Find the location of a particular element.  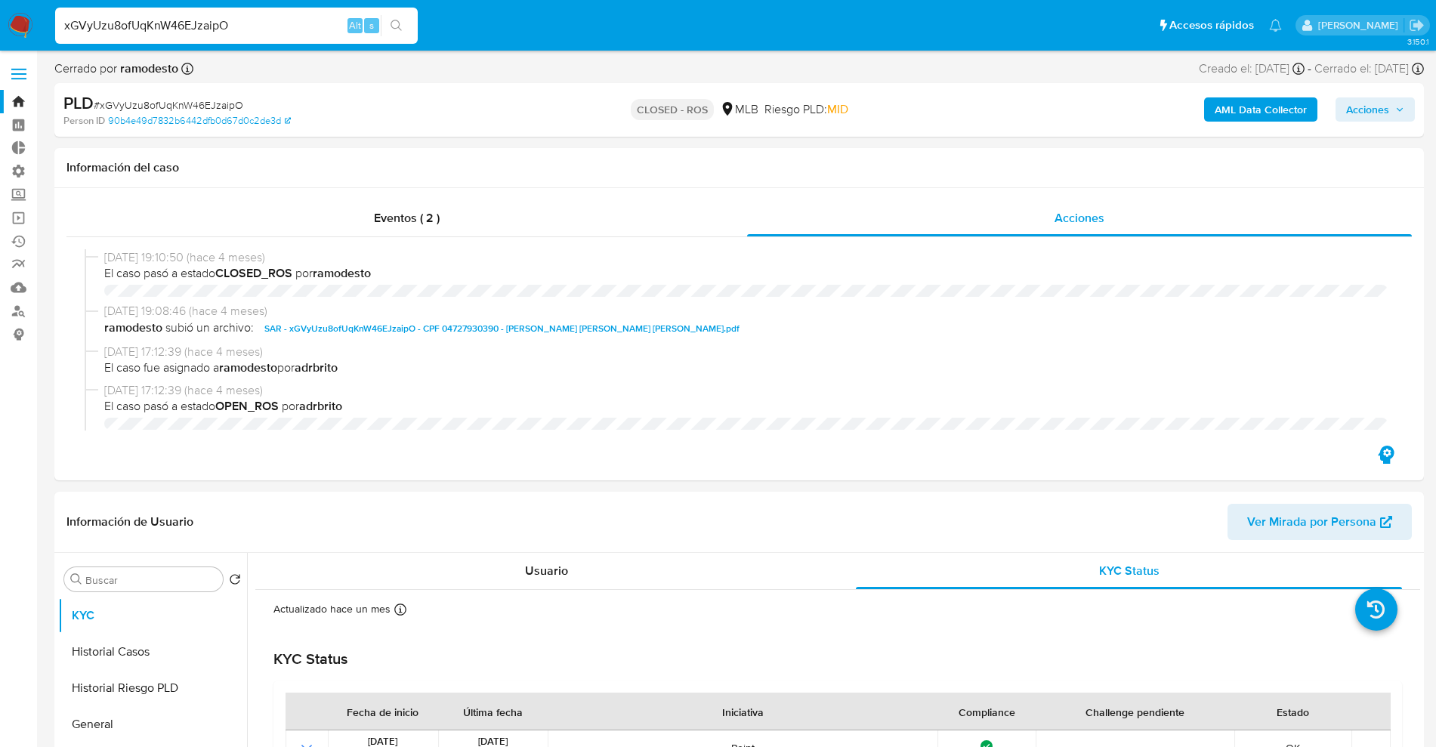

span: s is located at coordinates (372, 25).